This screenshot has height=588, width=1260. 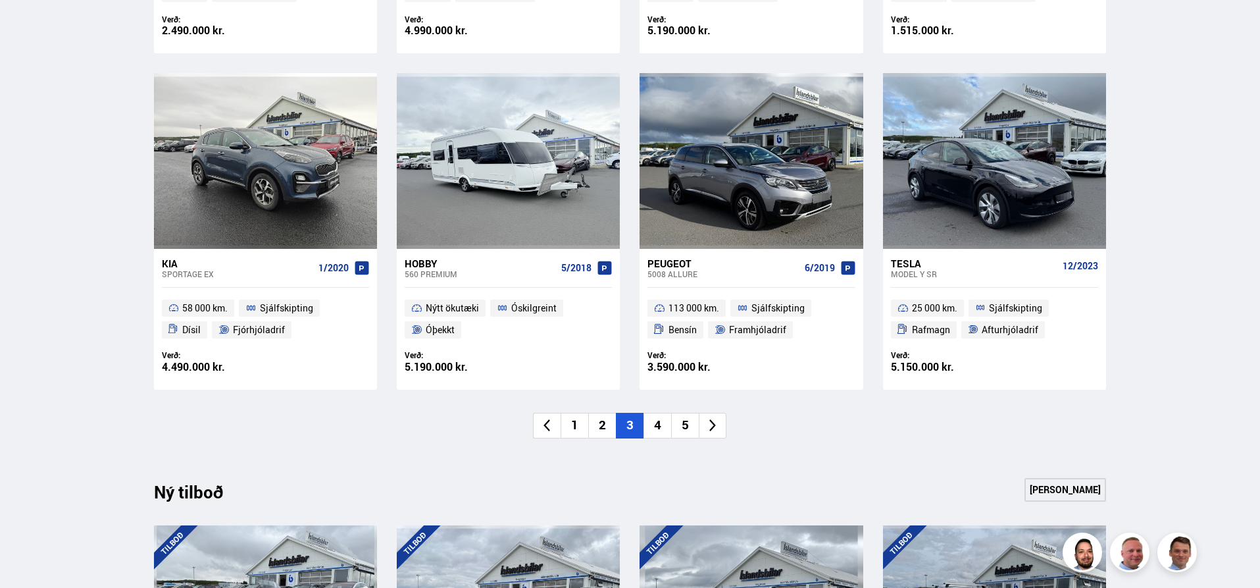 I want to click on span: 25 000 km., so click(x=935, y=308).